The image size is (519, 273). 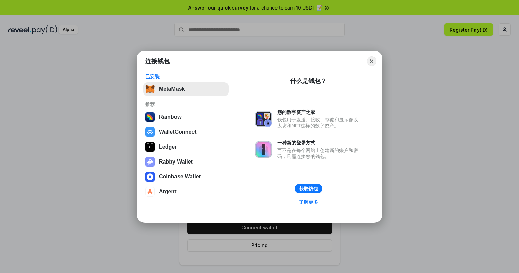 What do you see at coordinates (186, 147) in the screenshot?
I see `button: Ledger` at bounding box center [186, 147].